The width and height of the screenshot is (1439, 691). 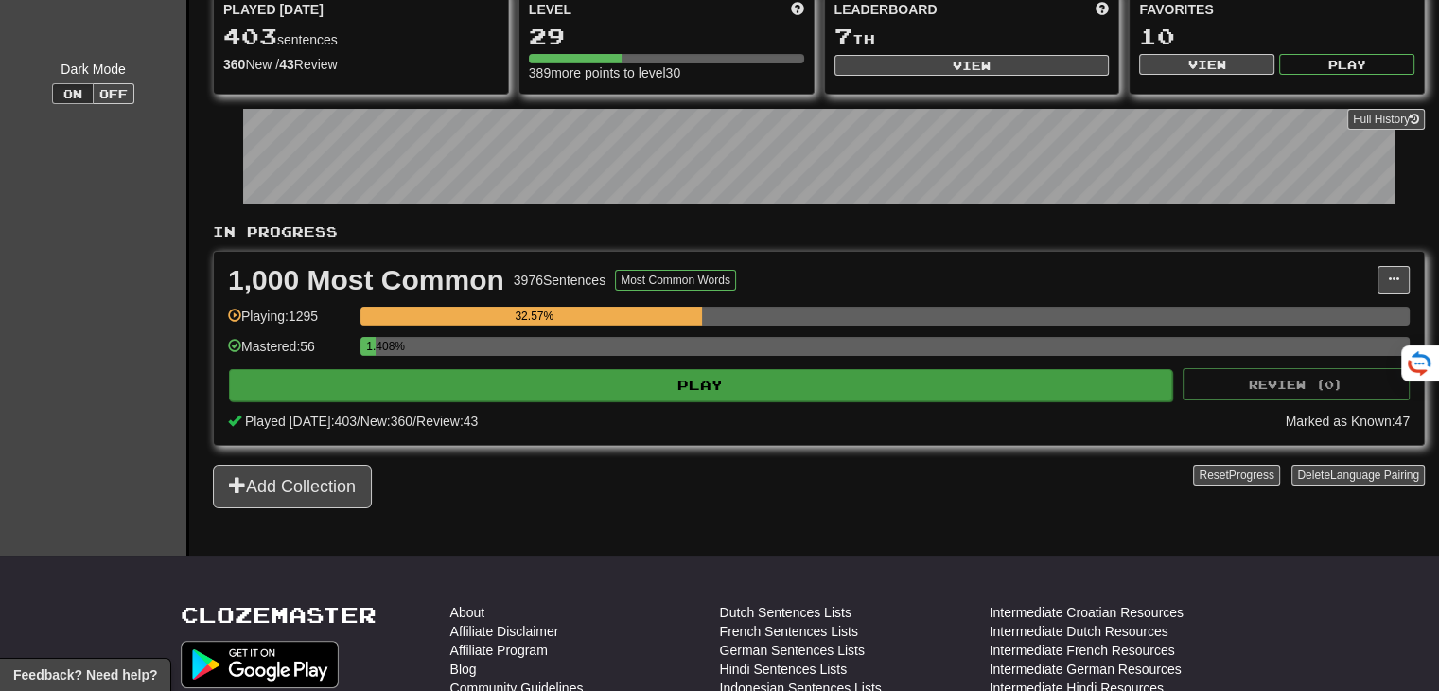 What do you see at coordinates (559, 280) in the screenshot?
I see `div: 3976 Sentences` at bounding box center [559, 280].